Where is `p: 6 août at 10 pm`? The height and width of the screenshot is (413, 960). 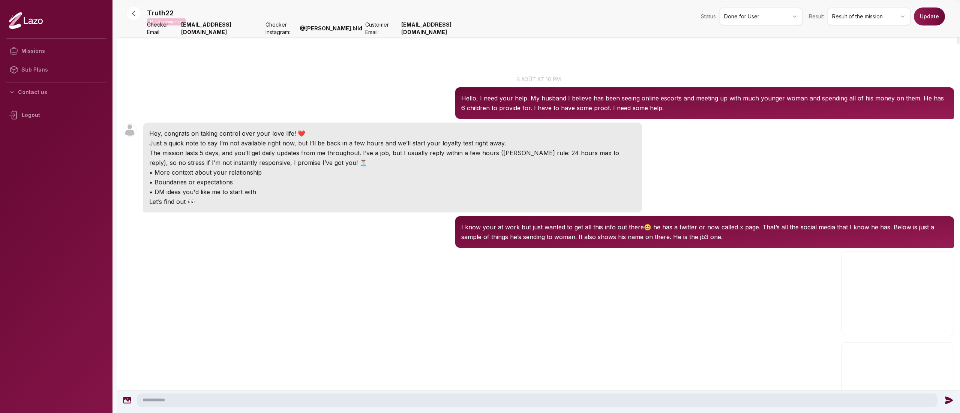
p: 6 août at 10 pm is located at coordinates (539, 79).